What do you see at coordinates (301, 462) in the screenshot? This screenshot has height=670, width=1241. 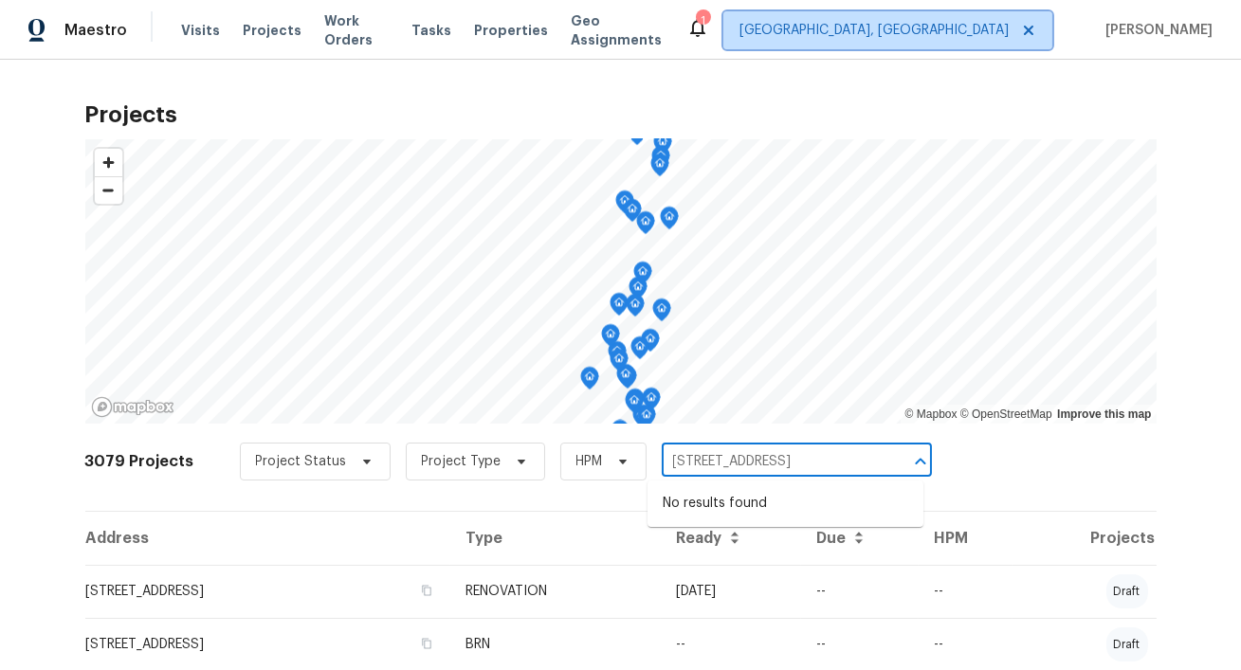 I see `span: Project Status` at bounding box center [301, 462].